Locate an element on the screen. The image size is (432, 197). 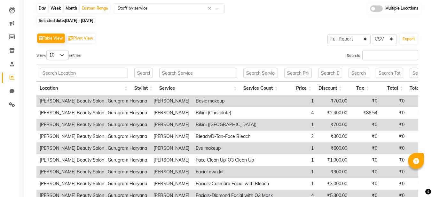
input: Search Total is located at coordinates (390, 73).